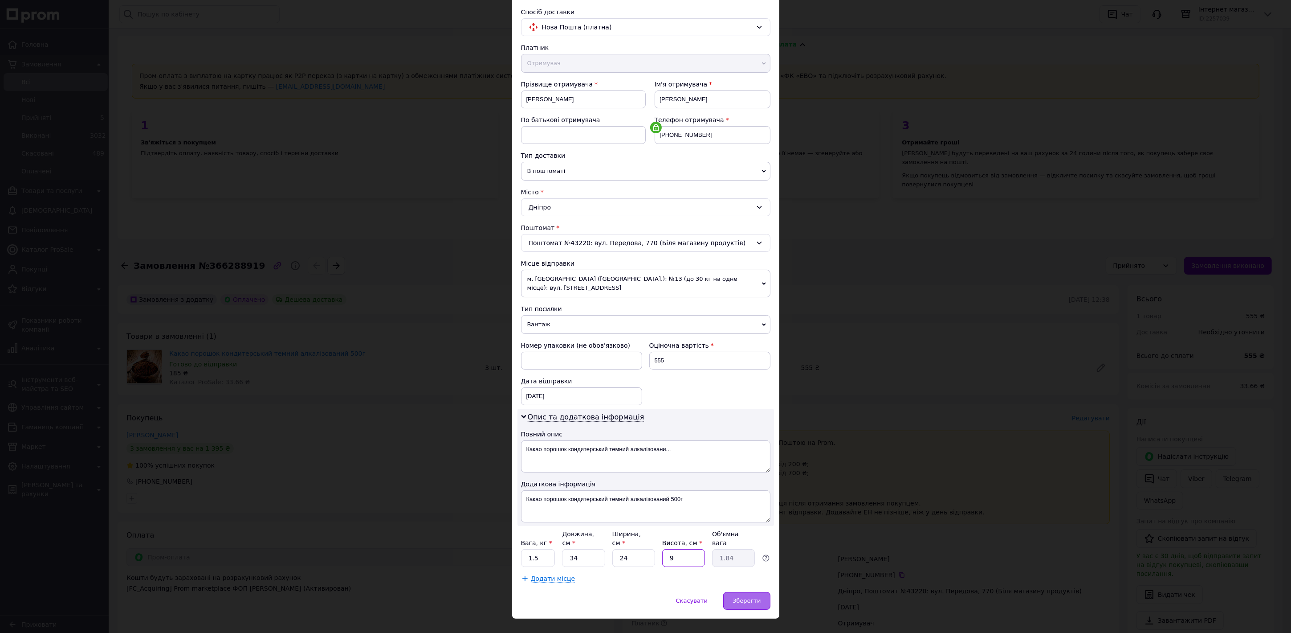  Describe the element at coordinates (747, 600) in the screenshot. I see `span: Зберегти` at that location.